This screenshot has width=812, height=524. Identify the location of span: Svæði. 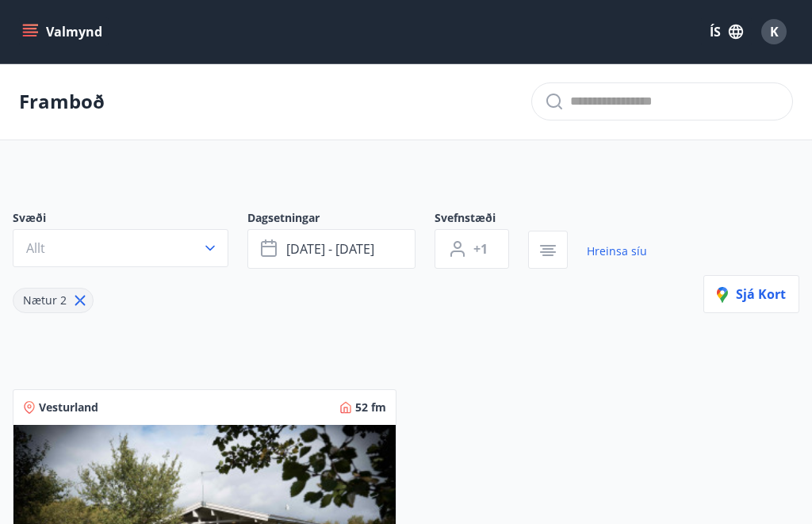
(130, 220).